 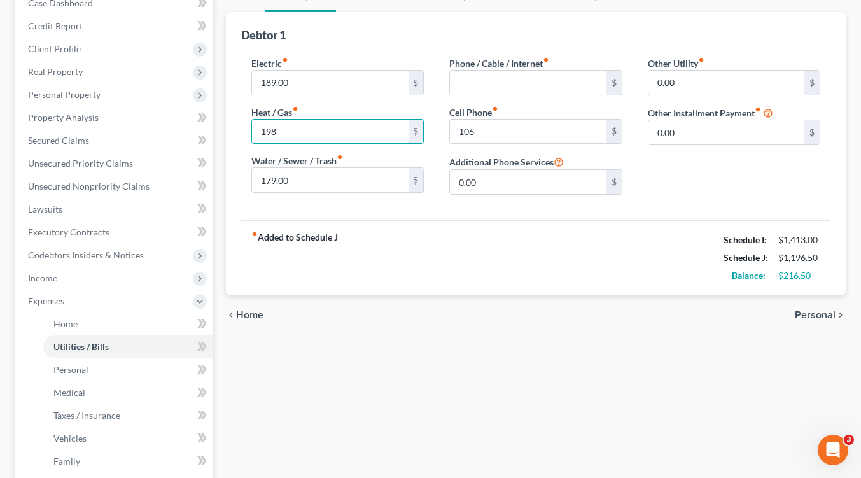 I want to click on a: Taxes / Insurance, so click(x=128, y=416).